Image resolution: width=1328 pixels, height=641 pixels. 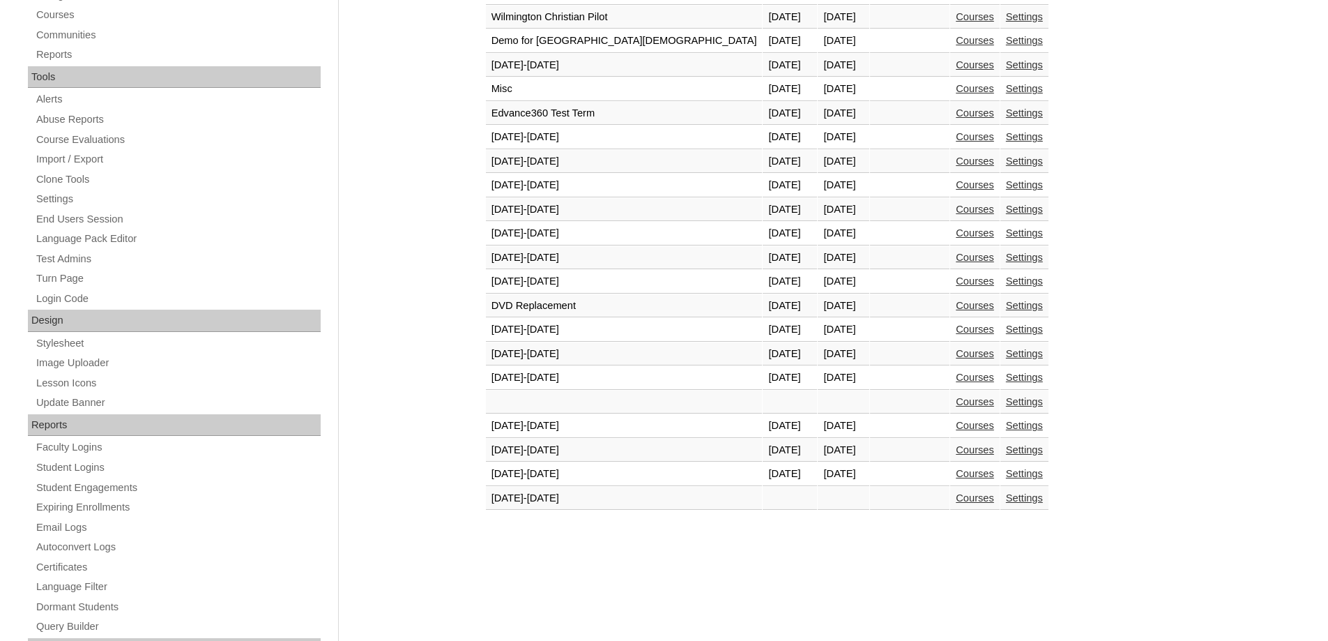 I want to click on a: Student Logins, so click(x=178, y=467).